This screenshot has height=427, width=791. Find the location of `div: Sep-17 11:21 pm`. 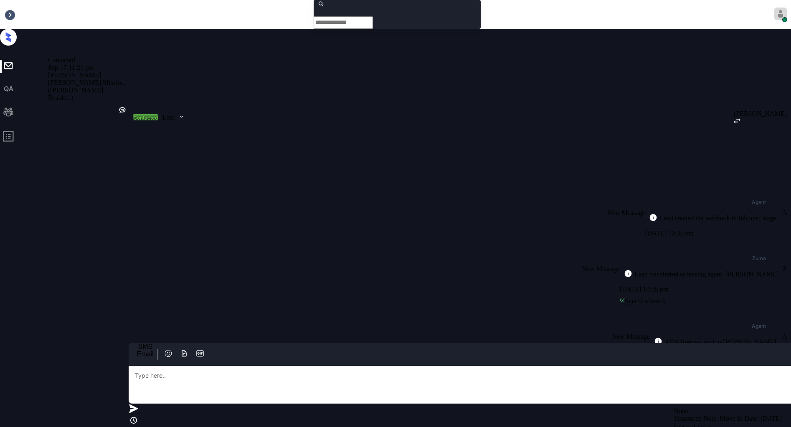

div: Sep-17 11:21 pm is located at coordinates (88, 68).